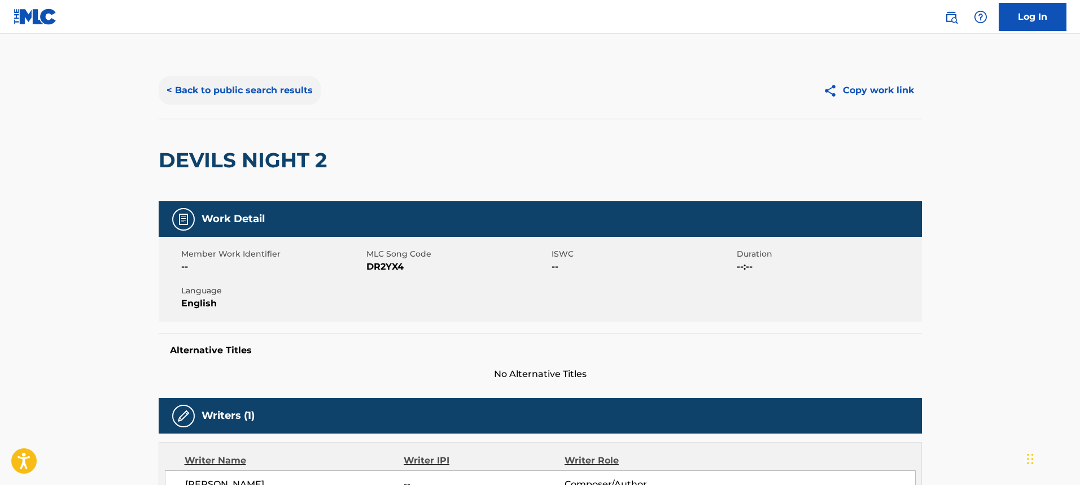  I want to click on h5: Work Detail, so click(233, 219).